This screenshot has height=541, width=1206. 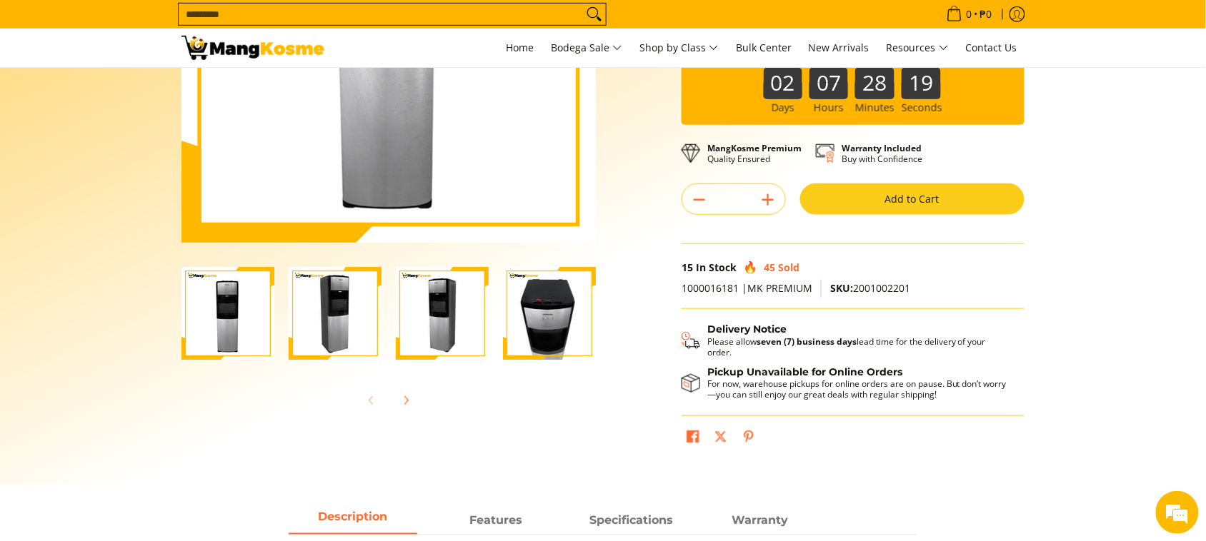 What do you see at coordinates (969, 14) in the screenshot?
I see `span: 0` at bounding box center [969, 14].